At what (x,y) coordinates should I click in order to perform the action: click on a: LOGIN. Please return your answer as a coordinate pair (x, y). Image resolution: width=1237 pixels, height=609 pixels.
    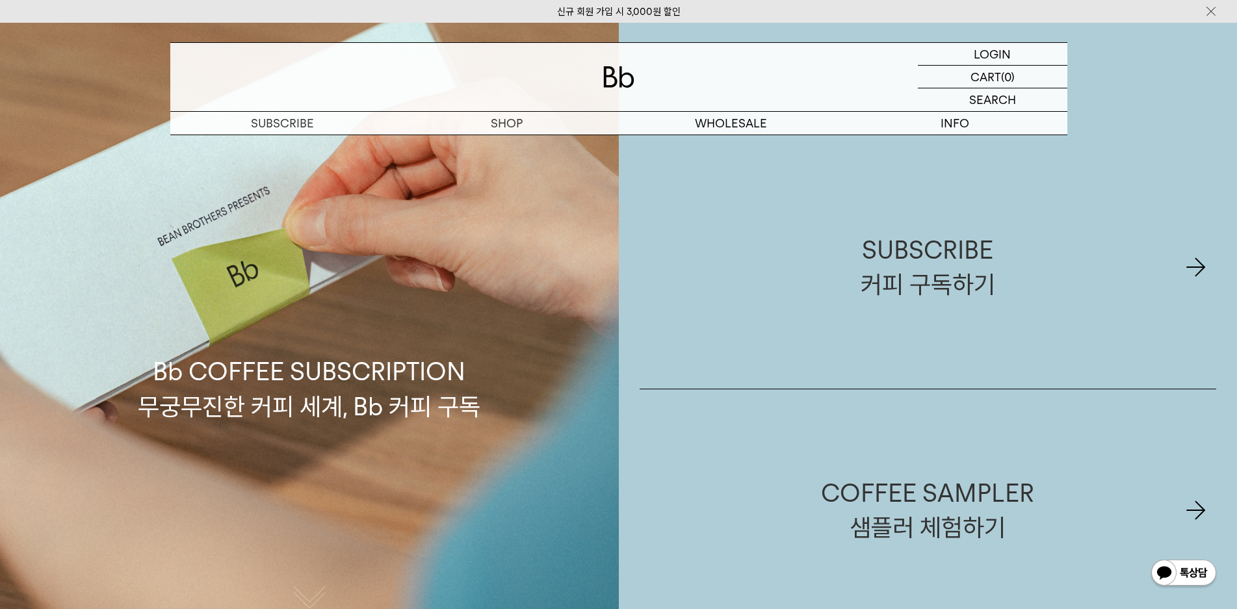
    Looking at the image, I should click on (993, 54).